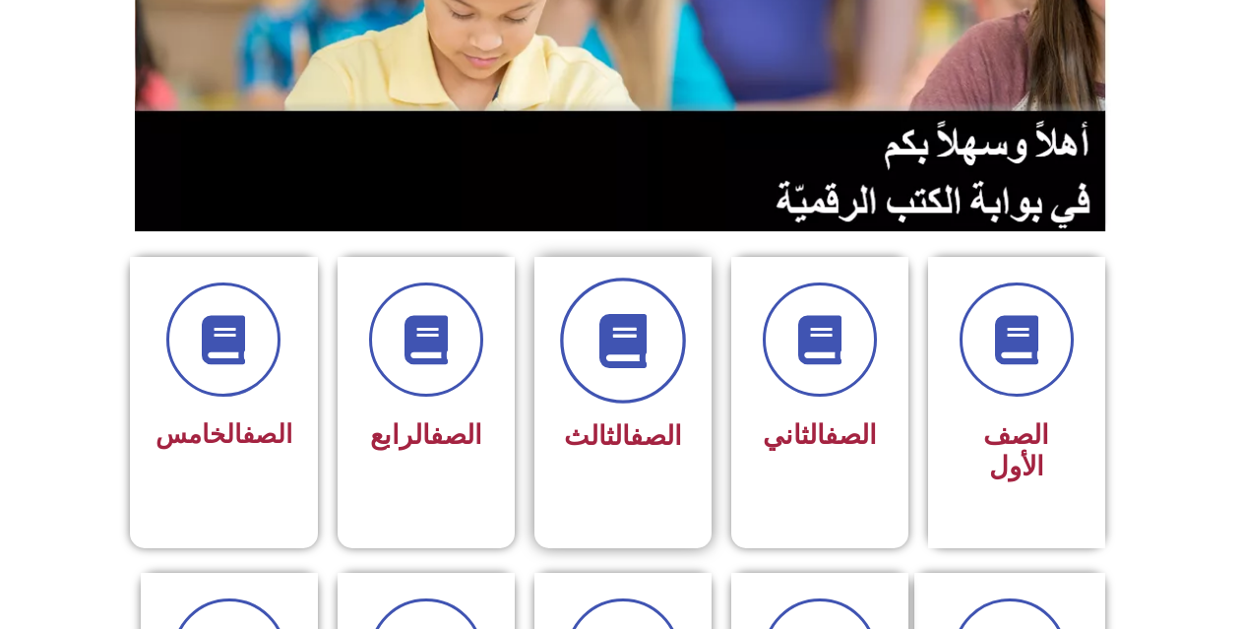  Describe the element at coordinates (1016, 451) in the screenshot. I see `span: الصف الأول` at that location.